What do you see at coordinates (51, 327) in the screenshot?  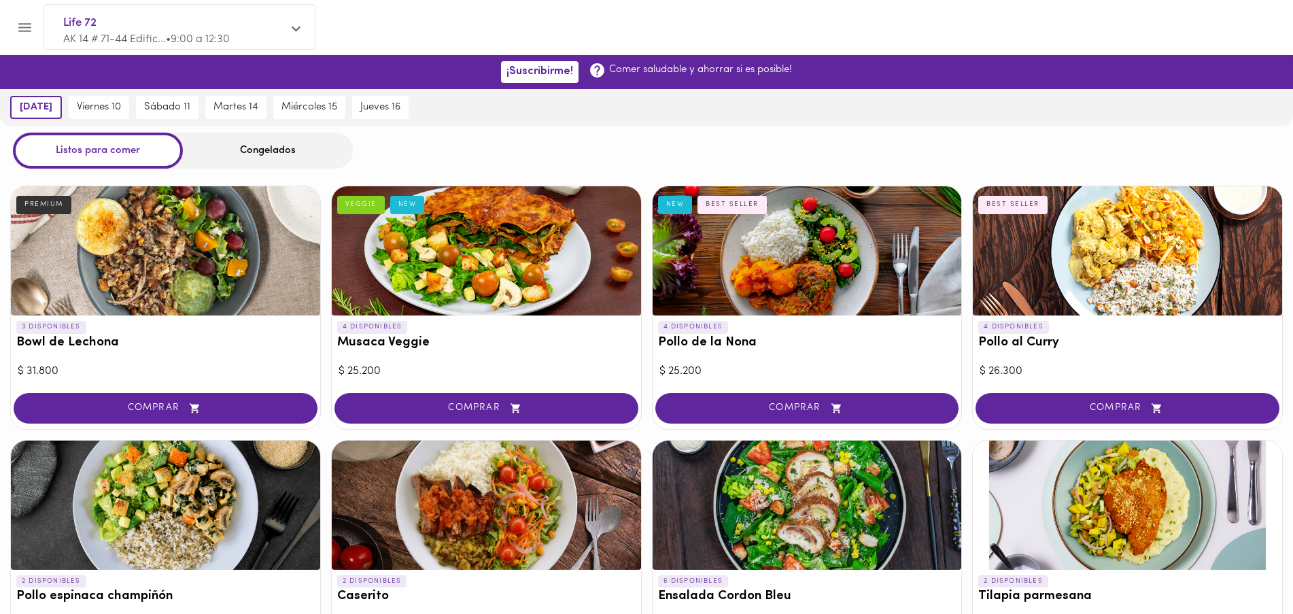 I see `p: 3 DISPONIBLES` at bounding box center [51, 327].